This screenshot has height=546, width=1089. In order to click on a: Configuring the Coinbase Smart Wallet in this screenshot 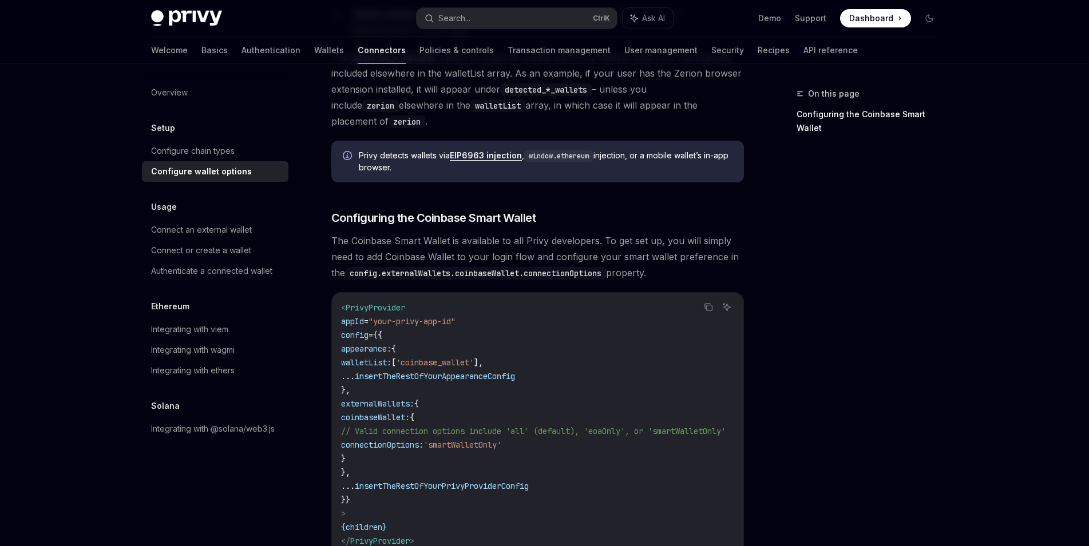, I will do `click(872, 121)`.